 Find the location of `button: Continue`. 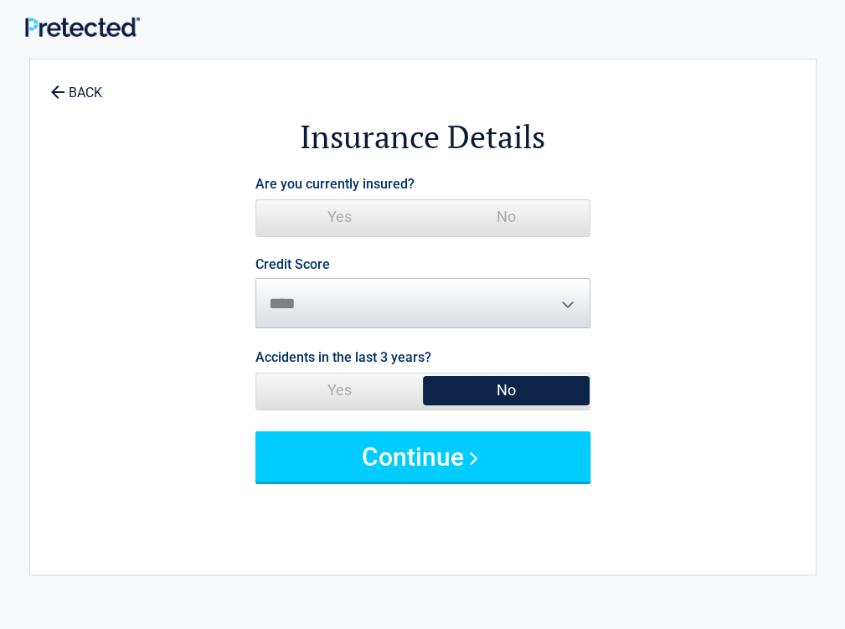

button: Continue is located at coordinates (423, 456).